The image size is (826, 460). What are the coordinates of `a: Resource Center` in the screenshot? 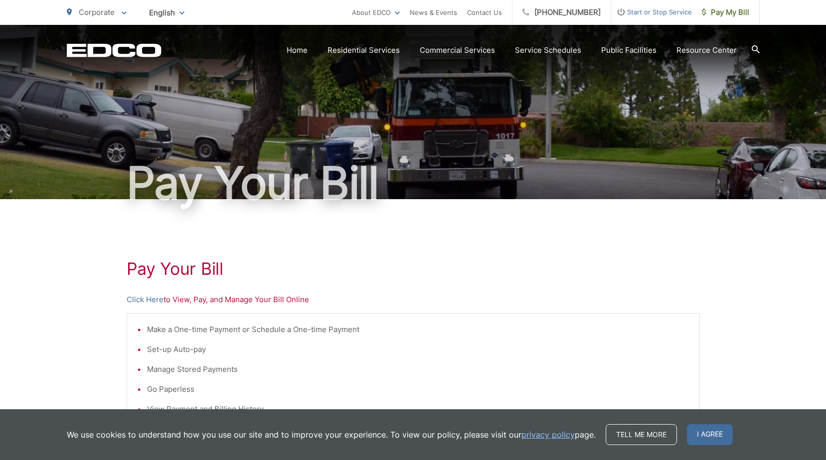 It's located at (706, 50).